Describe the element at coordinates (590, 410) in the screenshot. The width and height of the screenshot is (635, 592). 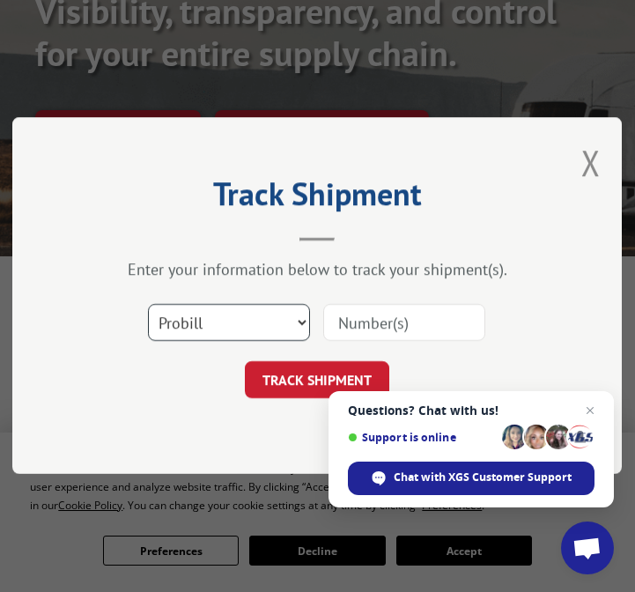
I see `span: Close chat` at that location.